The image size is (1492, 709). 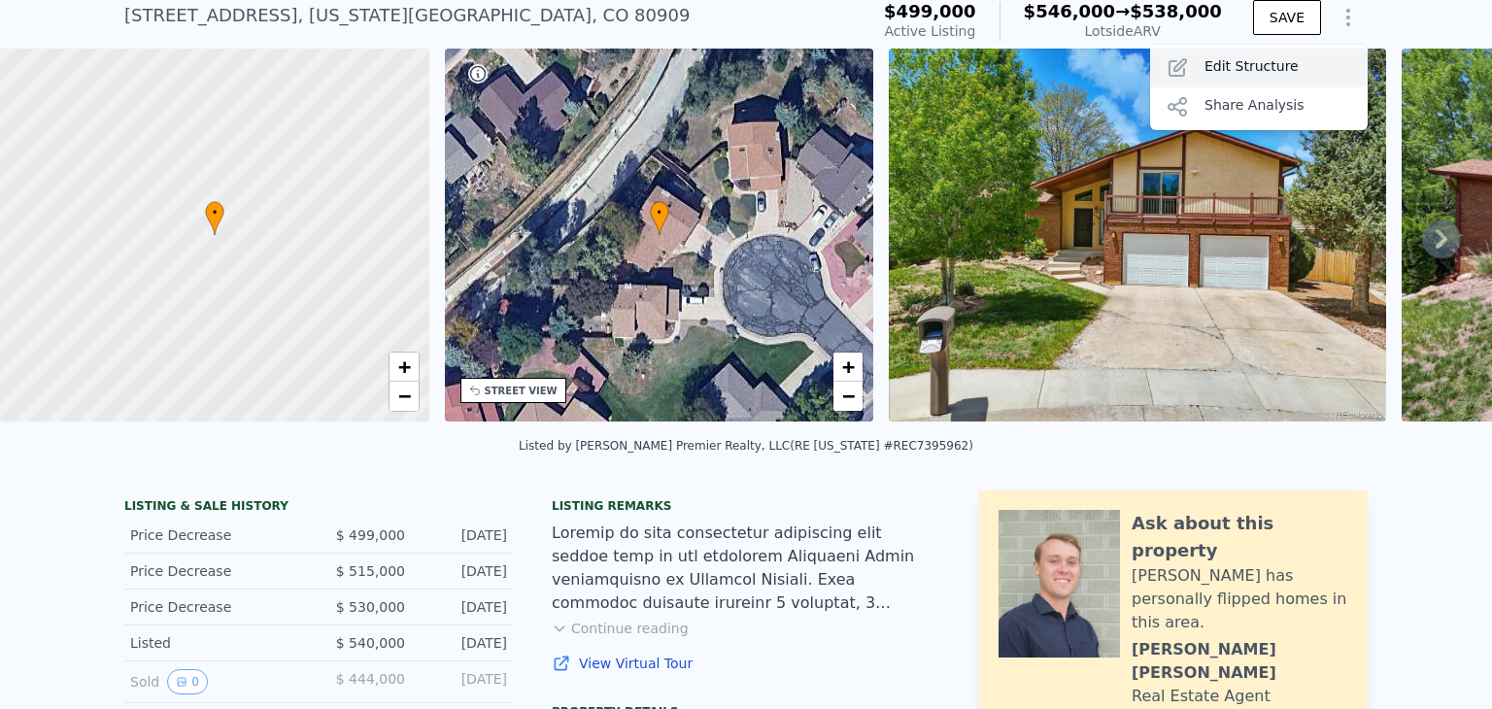 I want to click on div: Listed, so click(x=217, y=643).